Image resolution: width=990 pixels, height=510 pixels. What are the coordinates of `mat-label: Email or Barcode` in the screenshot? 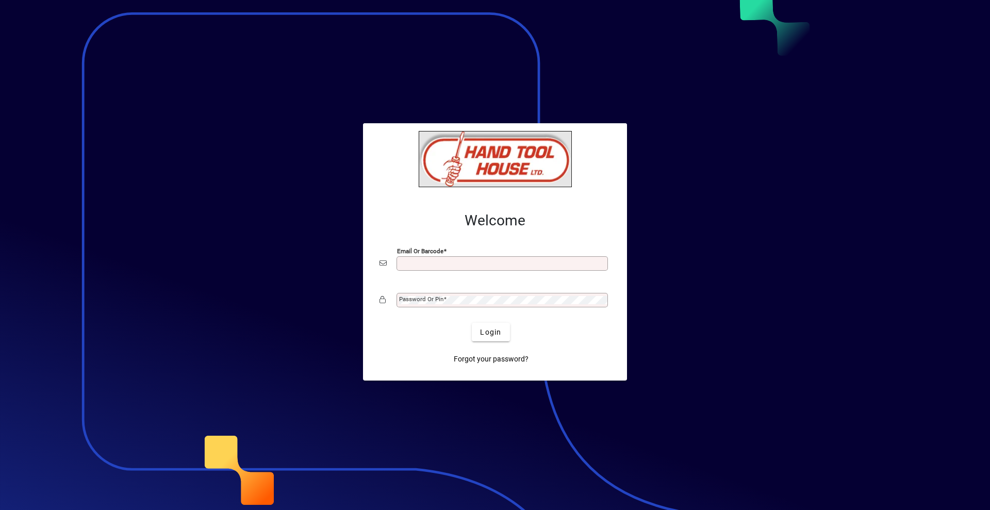 It's located at (420, 251).